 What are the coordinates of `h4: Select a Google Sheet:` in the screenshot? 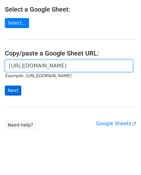 It's located at (70, 9).